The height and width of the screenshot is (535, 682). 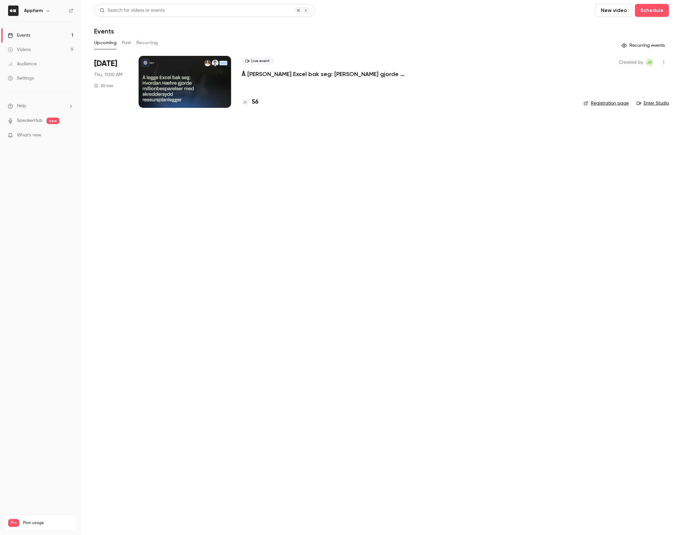 What do you see at coordinates (21, 106) in the screenshot?
I see `span: Help` at bounding box center [21, 106].